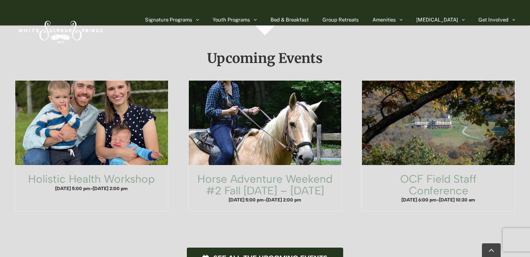 Image resolution: width=530 pixels, height=257 pixels. I want to click on span: Signature Programs, so click(169, 20).